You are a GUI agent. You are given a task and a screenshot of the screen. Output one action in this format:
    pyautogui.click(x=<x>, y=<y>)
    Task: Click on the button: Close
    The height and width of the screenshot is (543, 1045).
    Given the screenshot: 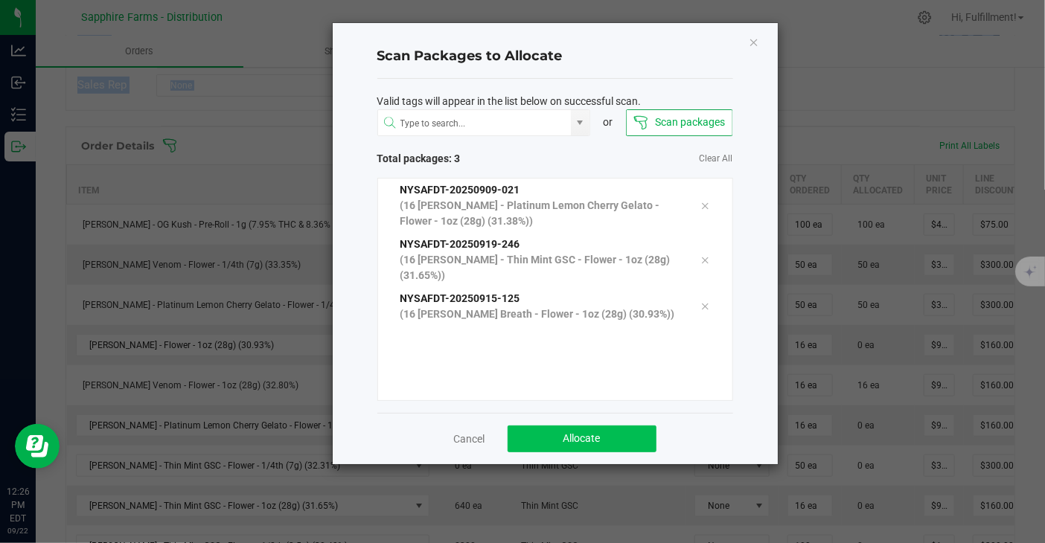 What is the action you would take?
    pyautogui.click(x=754, y=42)
    